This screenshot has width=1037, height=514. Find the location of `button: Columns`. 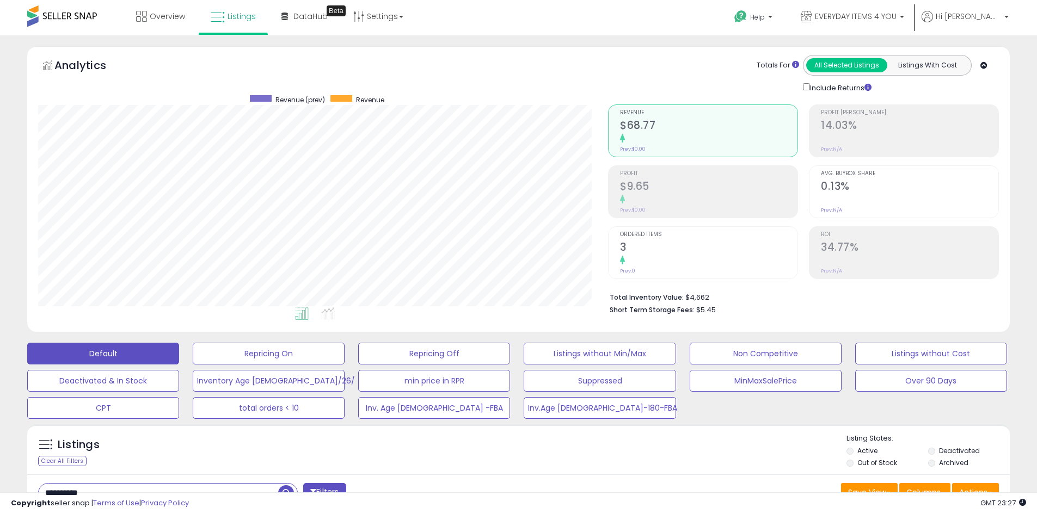

button: Columns is located at coordinates (925, 493).